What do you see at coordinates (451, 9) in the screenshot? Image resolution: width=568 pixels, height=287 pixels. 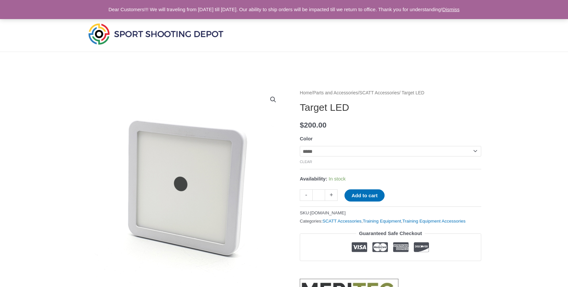 I see `a: Dismiss` at bounding box center [451, 9].